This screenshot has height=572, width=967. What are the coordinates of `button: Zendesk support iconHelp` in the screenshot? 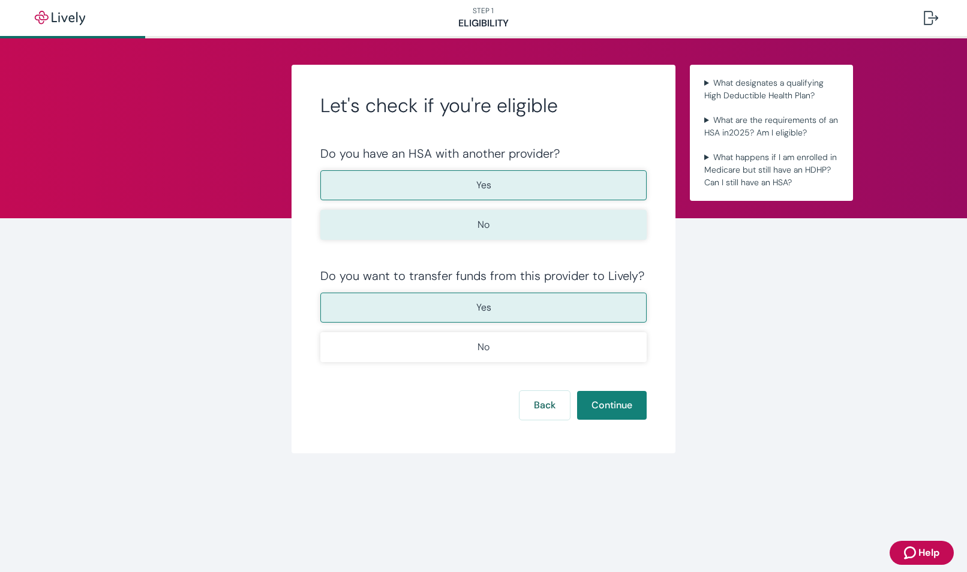 It's located at (921, 553).